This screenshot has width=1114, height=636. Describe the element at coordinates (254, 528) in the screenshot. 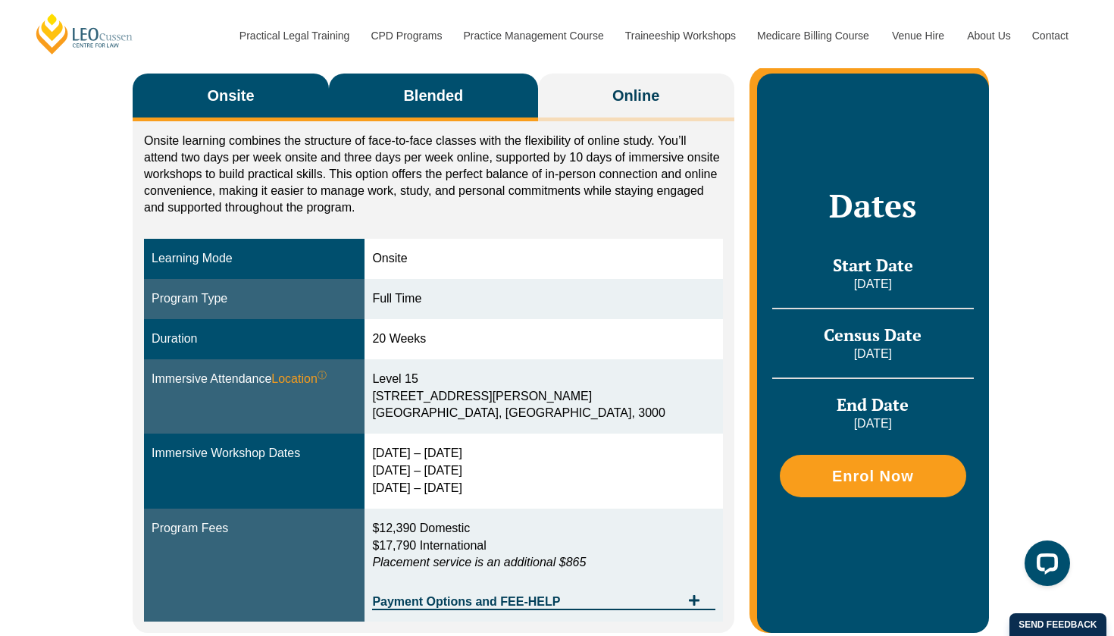

I see `div: Program Fees` at that location.